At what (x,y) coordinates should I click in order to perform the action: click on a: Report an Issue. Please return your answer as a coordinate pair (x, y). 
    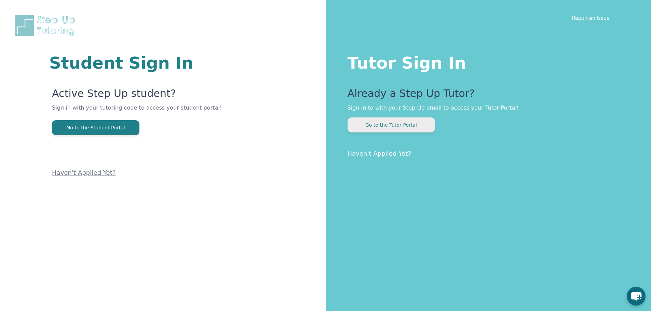
    Looking at the image, I should click on (591, 18).